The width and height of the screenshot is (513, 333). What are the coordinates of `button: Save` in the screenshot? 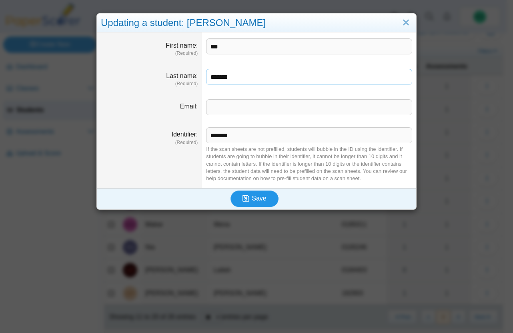 It's located at (255, 199).